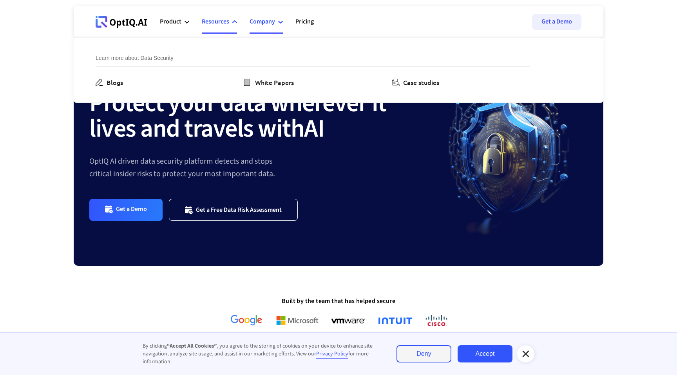 This screenshot has width=677, height=375. I want to click on div: Get a Demo, so click(131, 209).